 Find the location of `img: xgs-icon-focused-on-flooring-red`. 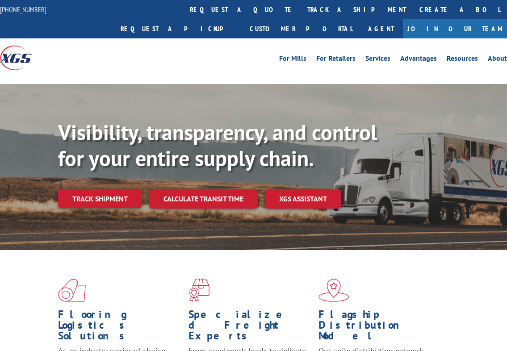

img: xgs-icon-focused-on-flooring-red is located at coordinates (199, 290).